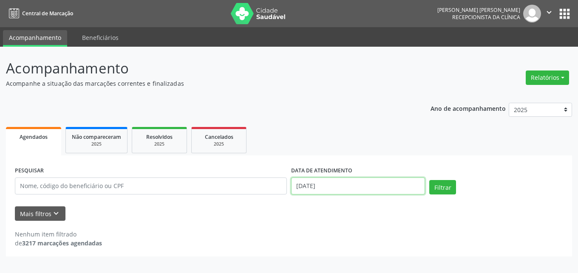 The image size is (578, 273). What do you see at coordinates (48, 13) in the screenshot?
I see `span: Central de Marcação` at bounding box center [48, 13].